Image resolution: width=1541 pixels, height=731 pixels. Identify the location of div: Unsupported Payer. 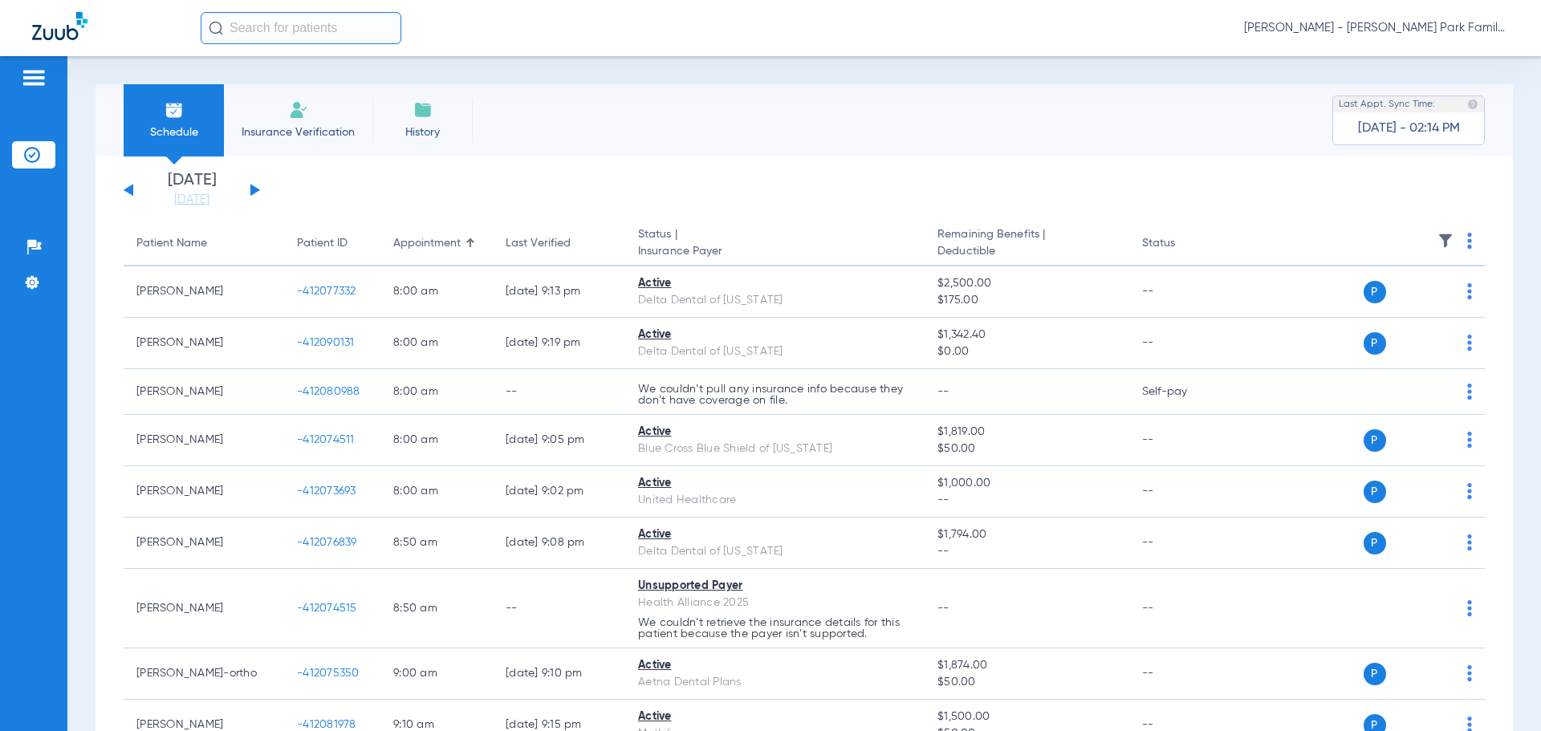
(775, 586).